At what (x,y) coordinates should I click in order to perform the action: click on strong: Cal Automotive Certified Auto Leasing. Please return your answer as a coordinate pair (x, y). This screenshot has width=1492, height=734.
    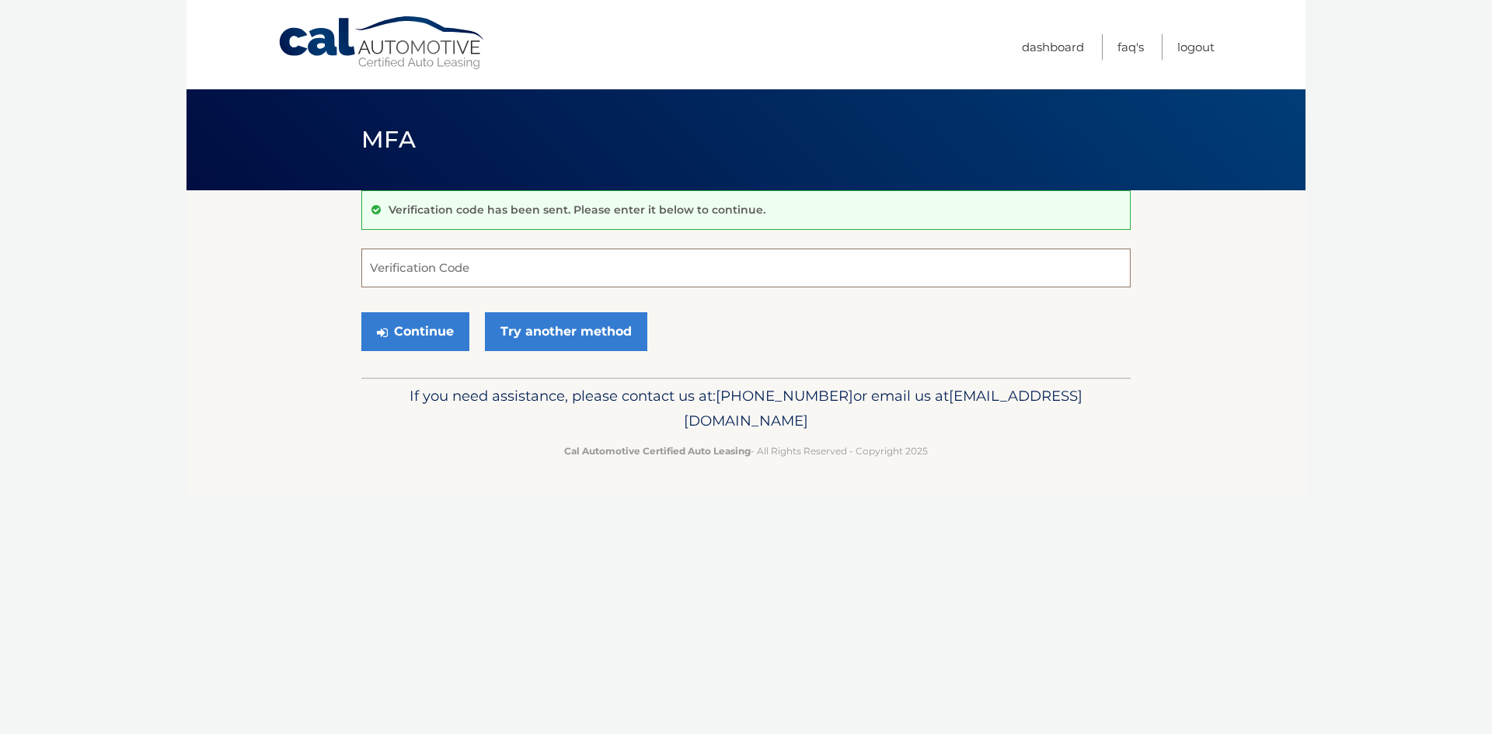
    Looking at the image, I should click on (657, 451).